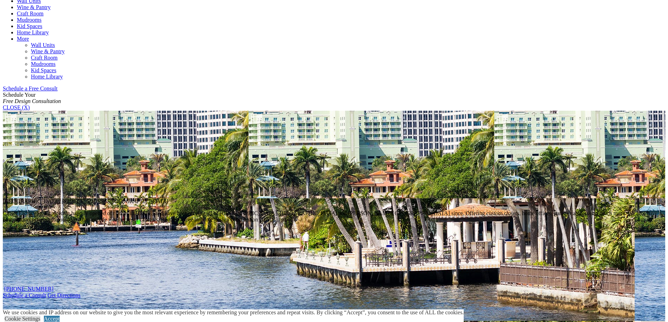 The width and height of the screenshot is (668, 322). Describe the element at coordinates (23, 39) in the screenshot. I see `a: More menu text will display only on big screen` at that location.